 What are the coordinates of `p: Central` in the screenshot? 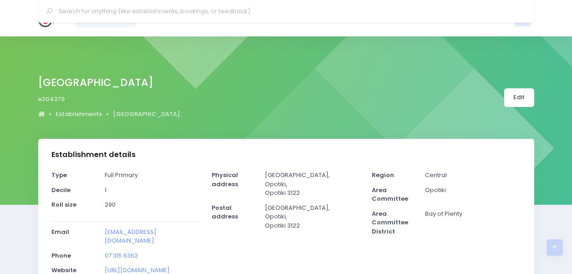 It's located at (473, 175).